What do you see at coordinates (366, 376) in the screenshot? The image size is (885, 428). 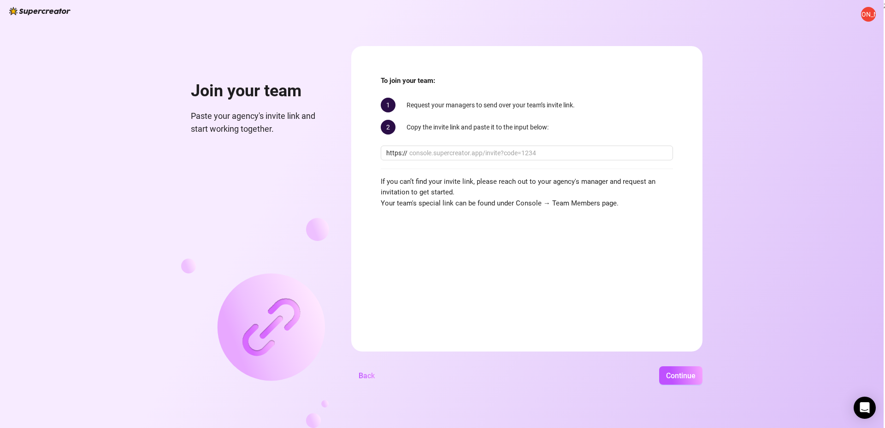 I see `button: Back` at bounding box center [366, 376].